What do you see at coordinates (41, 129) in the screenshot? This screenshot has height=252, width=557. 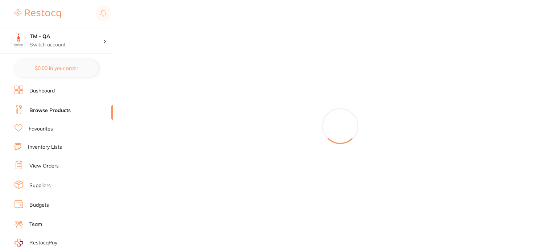 I see `a: Favourites` at bounding box center [41, 129].